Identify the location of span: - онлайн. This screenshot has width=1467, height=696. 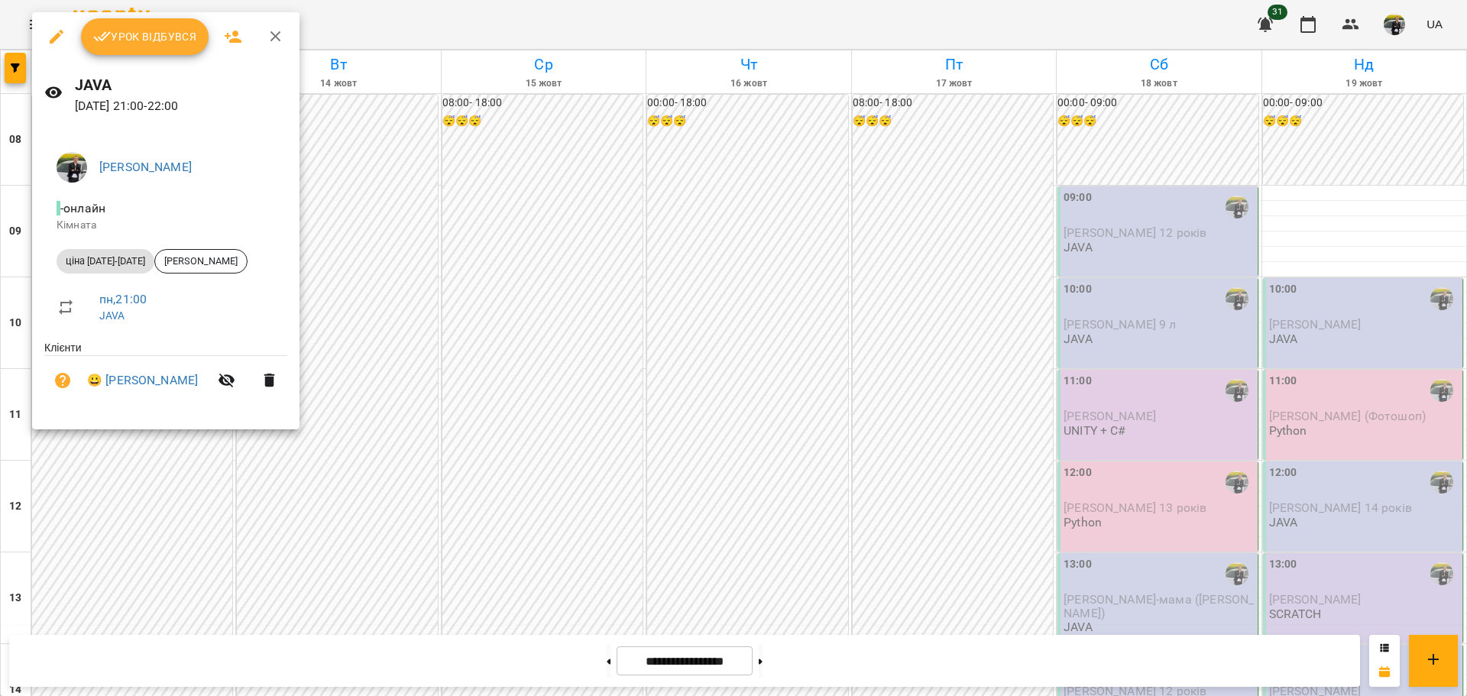
(83, 208).